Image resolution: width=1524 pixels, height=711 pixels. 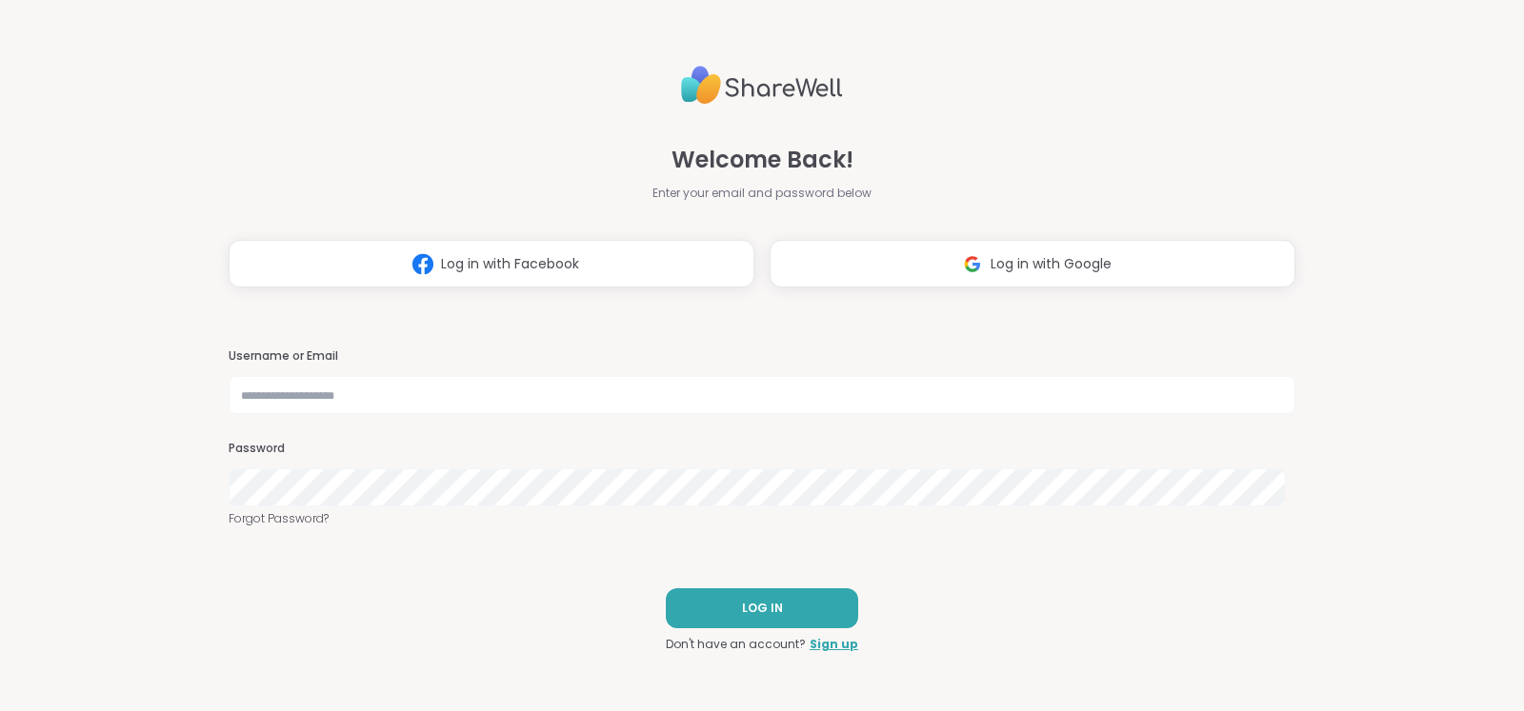 I want to click on a: Sign up, so click(x=833, y=645).